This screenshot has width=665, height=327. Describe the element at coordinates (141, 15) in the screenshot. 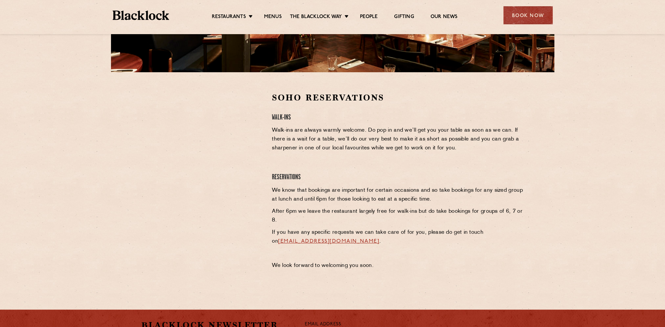

I see `img: BL_Textured_Logo-footer-cropped.svg` at that location.